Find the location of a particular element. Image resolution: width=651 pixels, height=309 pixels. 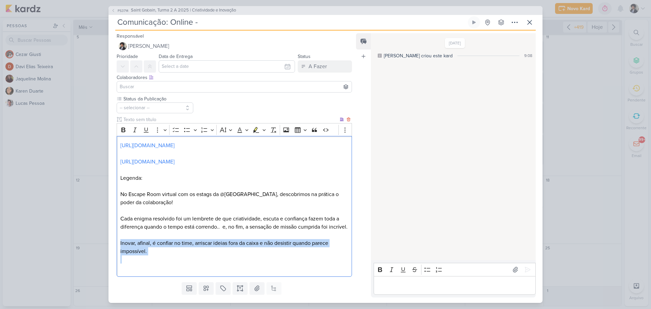

div: Ligar relógio is located at coordinates (474, 22).